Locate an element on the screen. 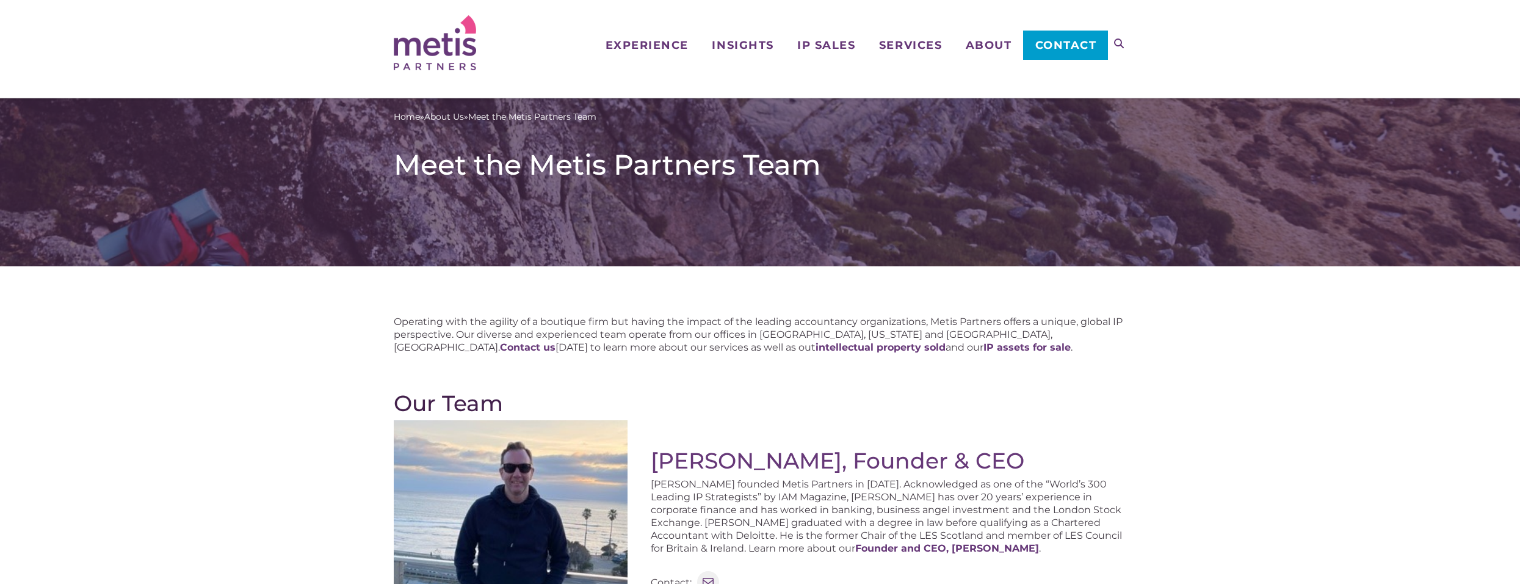  a: Contact us is located at coordinates (528, 347).